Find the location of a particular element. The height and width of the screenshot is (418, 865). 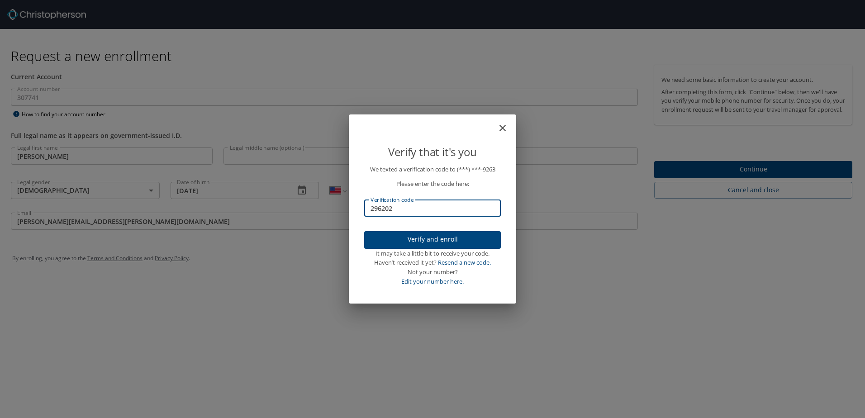

button: Verify and enroll is located at coordinates (433, 240).